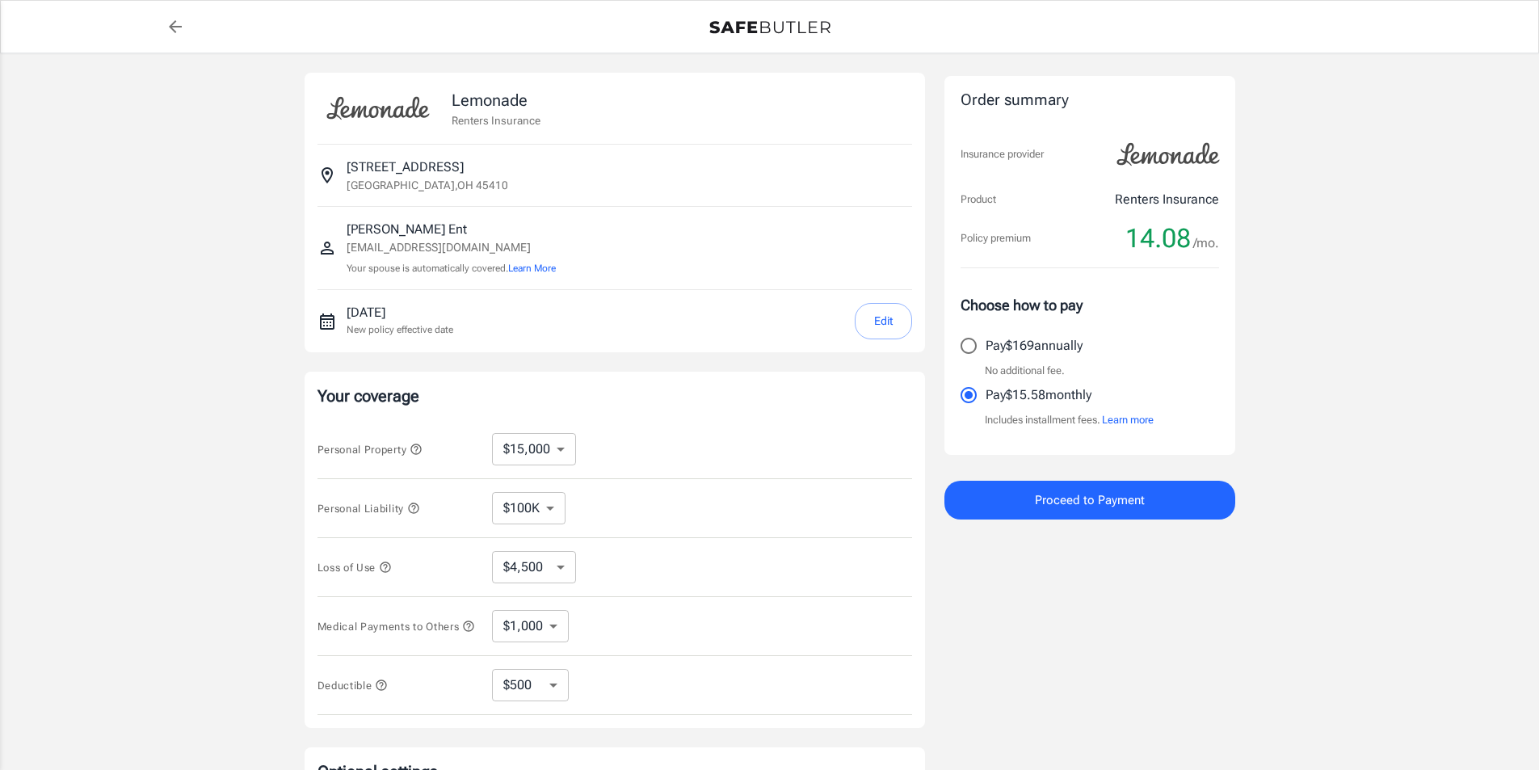 This screenshot has height=770, width=1539. Describe the element at coordinates (353, 685) in the screenshot. I see `button: Deductible` at that location.